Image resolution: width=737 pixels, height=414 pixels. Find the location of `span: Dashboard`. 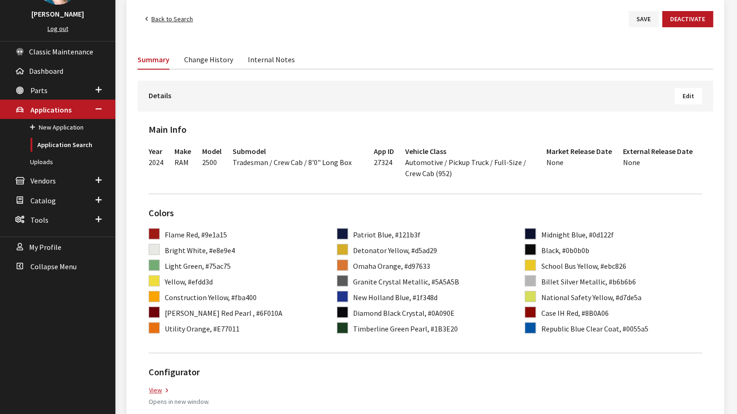

span: Dashboard is located at coordinates (46, 71).